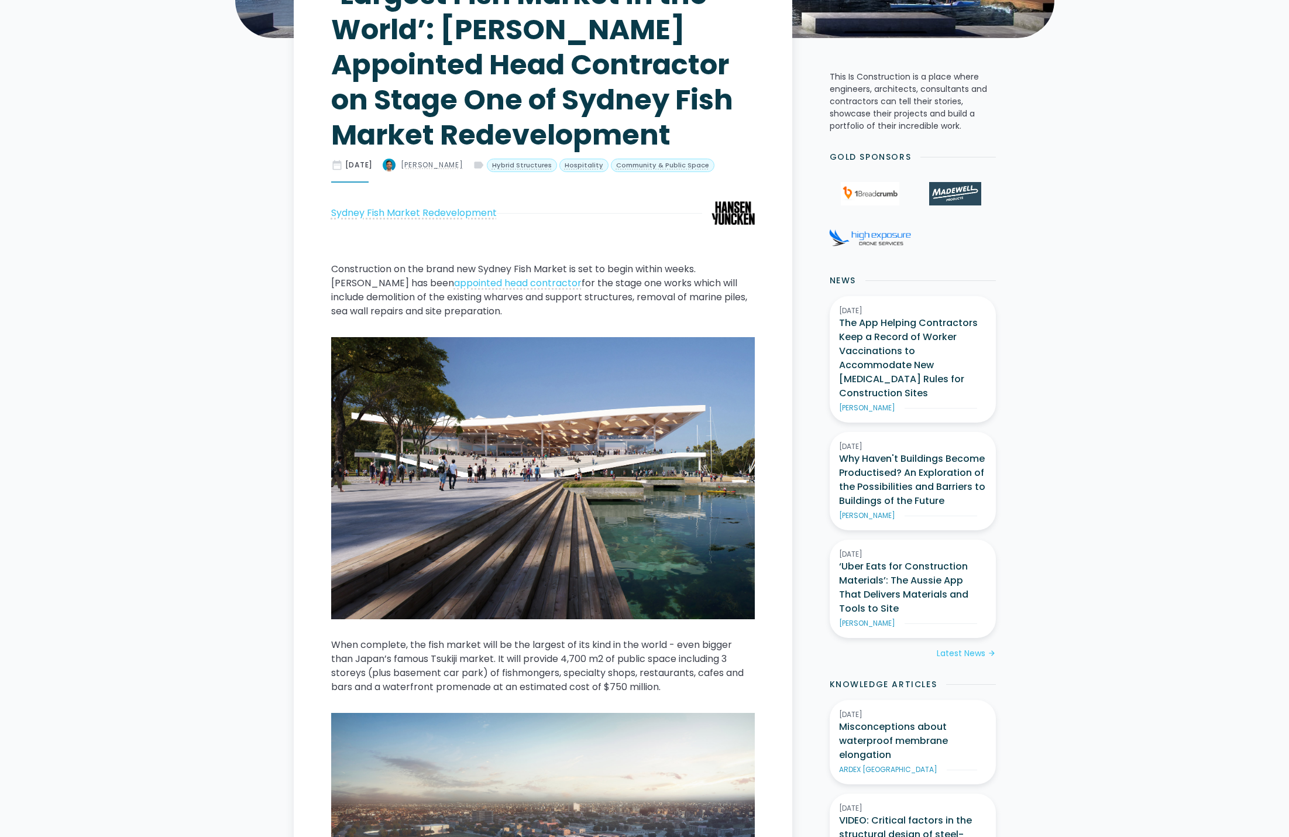 This screenshot has height=837, width=1289. What do you see at coordinates (663, 166) in the screenshot?
I see `a: Community & Public Space` at bounding box center [663, 166].